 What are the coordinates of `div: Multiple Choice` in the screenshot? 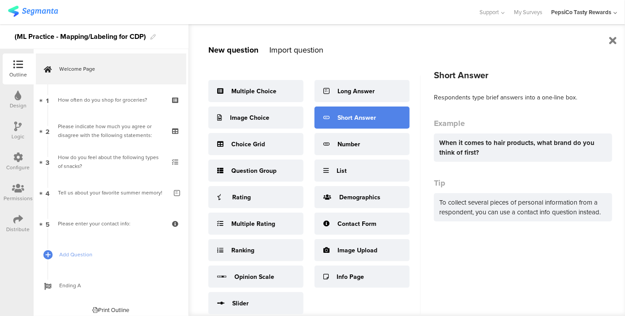 It's located at (254, 91).